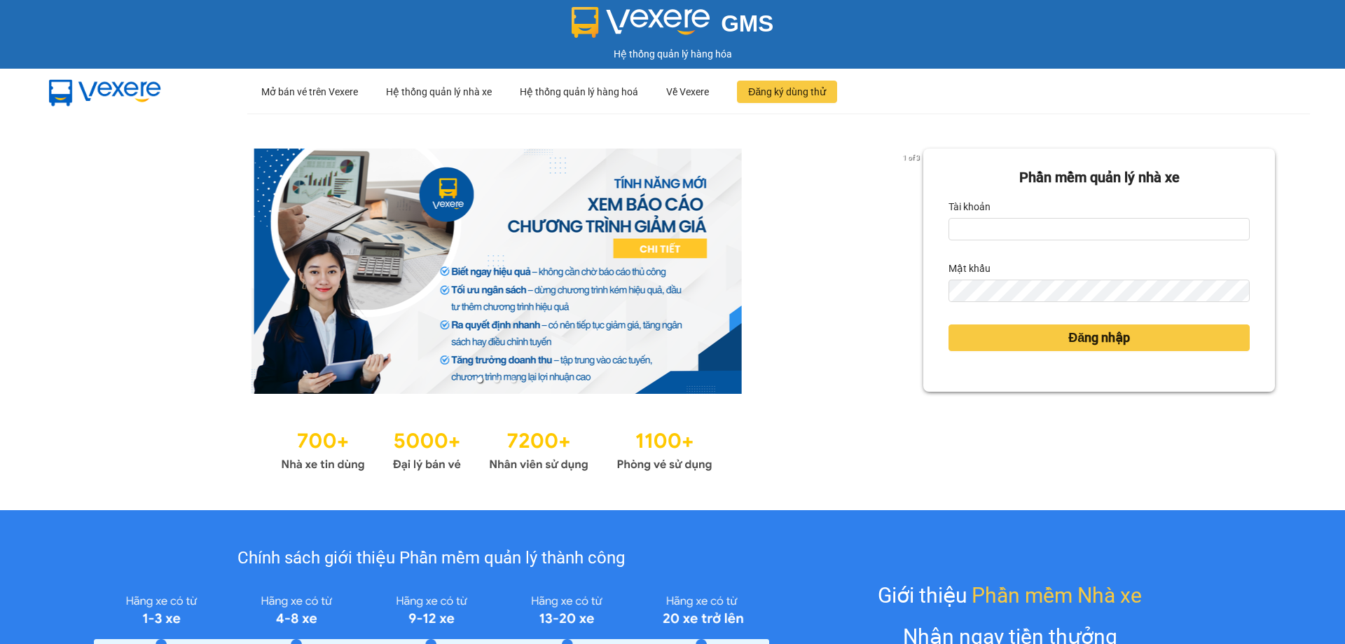 This screenshot has width=1345, height=644. What do you see at coordinates (105, 92) in the screenshot?
I see `img: mbUUG5Q.png` at bounding box center [105, 92].